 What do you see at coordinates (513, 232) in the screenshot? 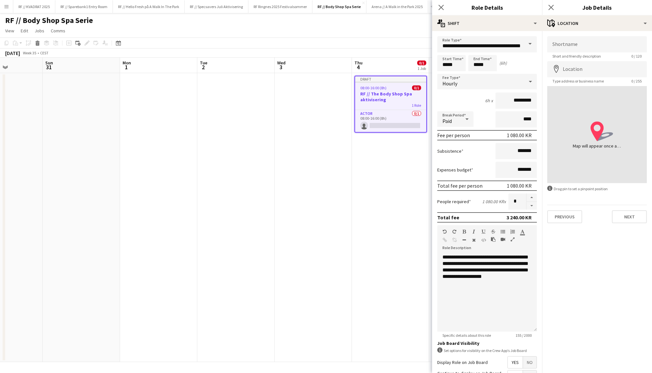
I see `button: Ordered List` at bounding box center [513, 232].